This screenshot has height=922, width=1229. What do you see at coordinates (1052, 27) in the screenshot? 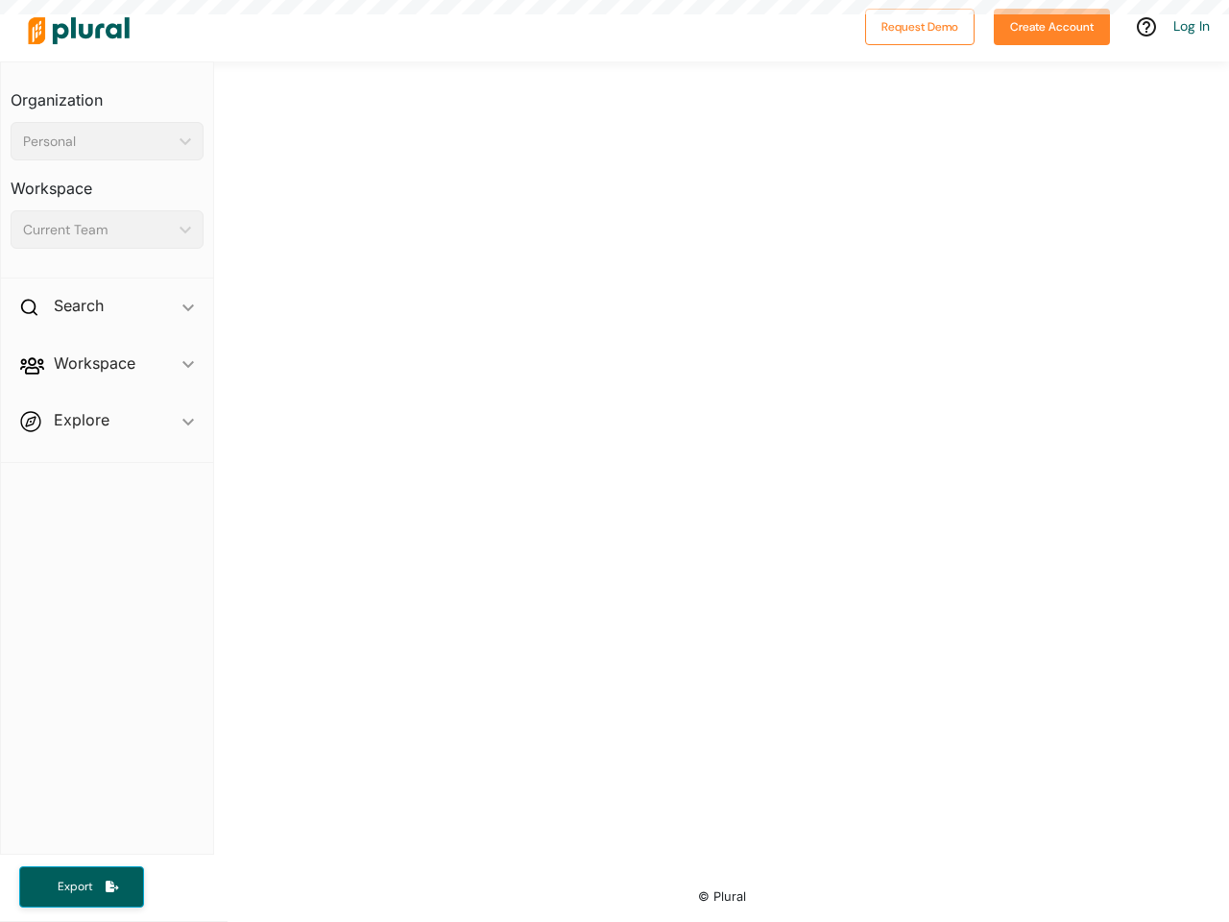
I see `button: Create Account` at bounding box center [1052, 27].